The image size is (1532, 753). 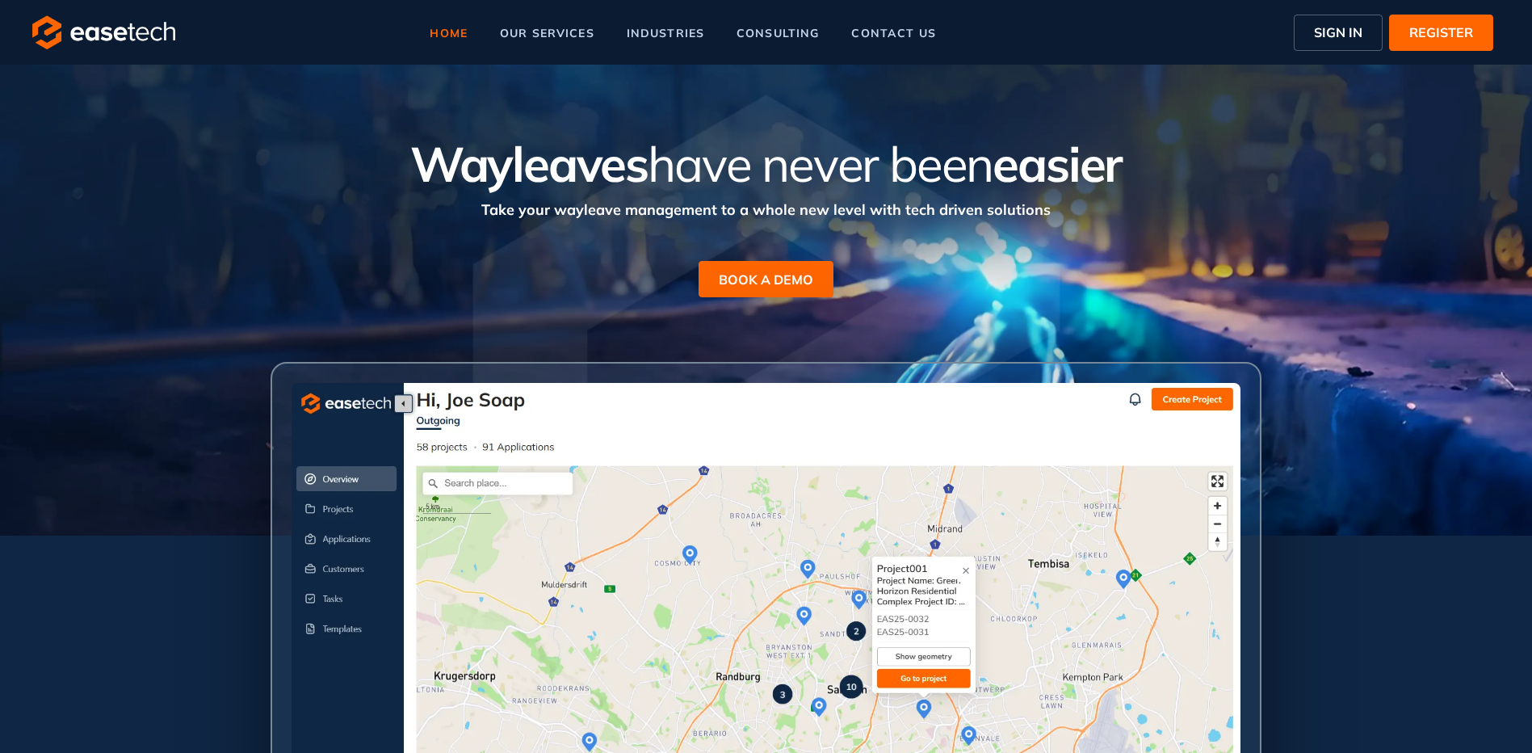 What do you see at coordinates (103, 32) in the screenshot?
I see `img: logo` at bounding box center [103, 32].